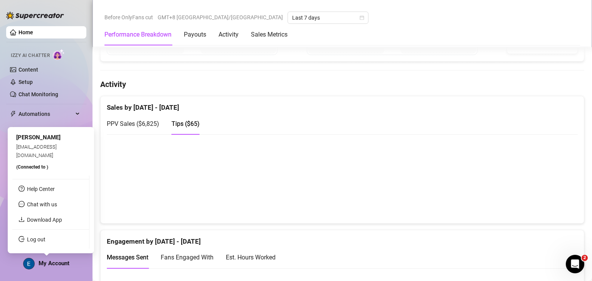 Image resolution: width=592 pixels, height=281 pixels. What do you see at coordinates (26, 32) in the screenshot?
I see `a: Home` at bounding box center [26, 32].